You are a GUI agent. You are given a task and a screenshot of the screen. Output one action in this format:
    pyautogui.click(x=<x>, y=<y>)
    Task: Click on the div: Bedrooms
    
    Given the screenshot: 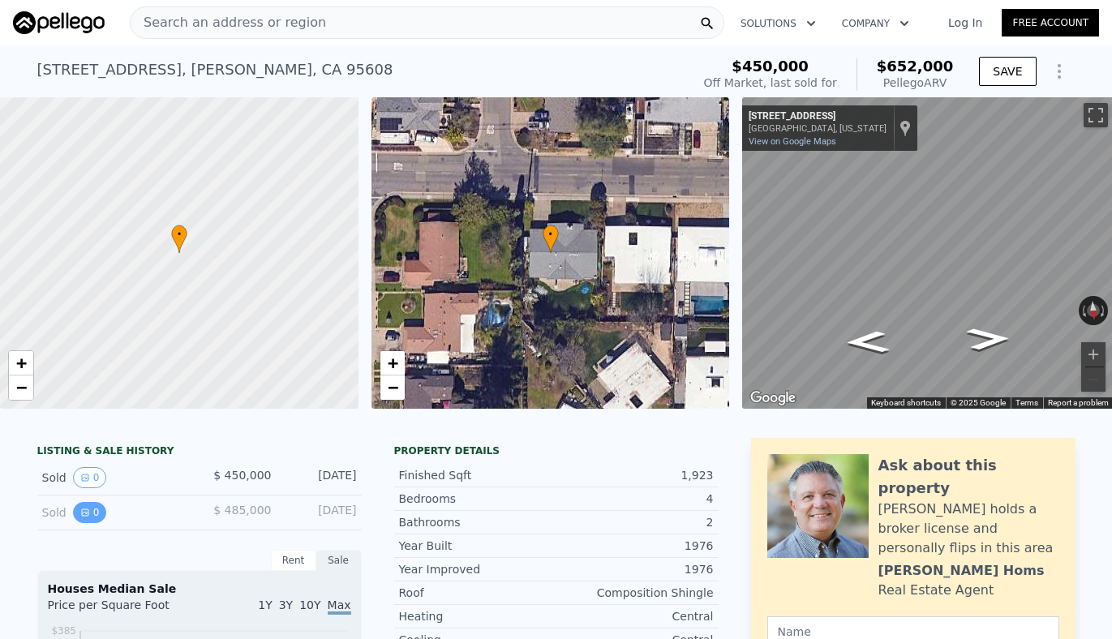 What is the action you would take?
    pyautogui.click(x=478, y=499)
    